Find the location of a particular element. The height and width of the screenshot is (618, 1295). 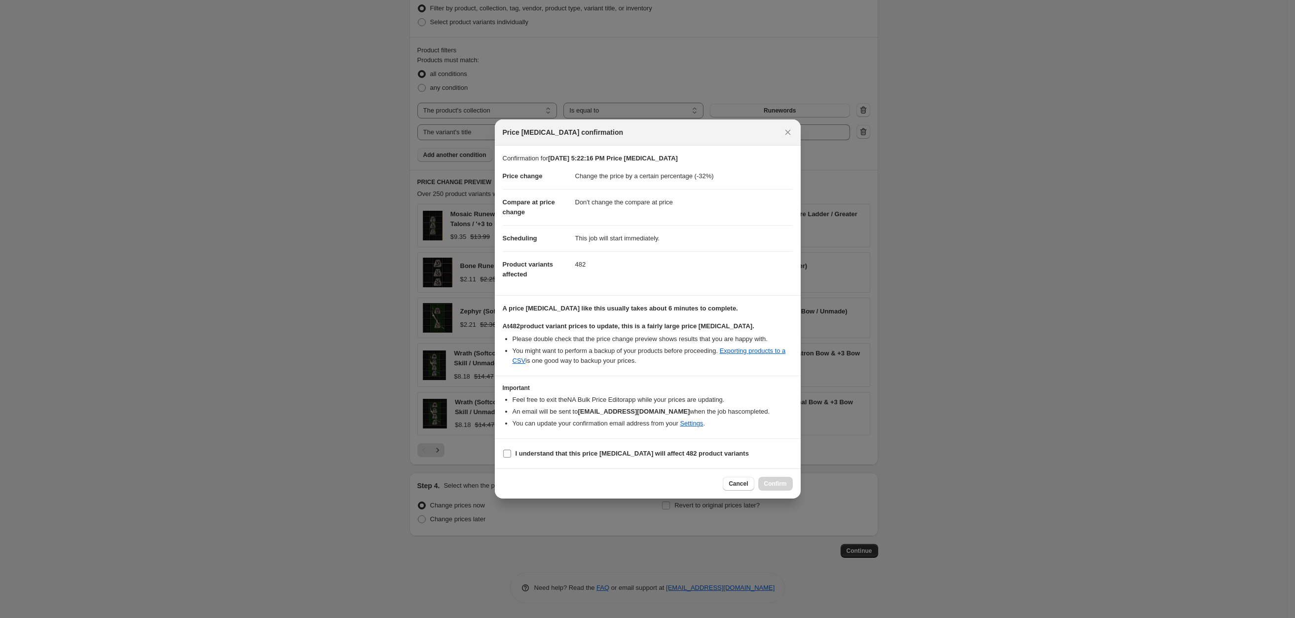

span: Cancel is located at coordinates (738, 483).